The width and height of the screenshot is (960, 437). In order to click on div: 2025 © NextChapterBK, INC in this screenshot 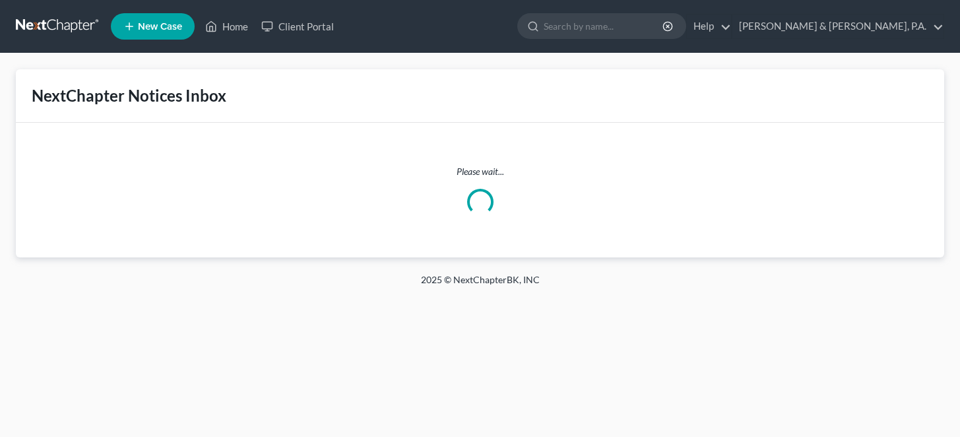, I will do `click(480, 285)`.